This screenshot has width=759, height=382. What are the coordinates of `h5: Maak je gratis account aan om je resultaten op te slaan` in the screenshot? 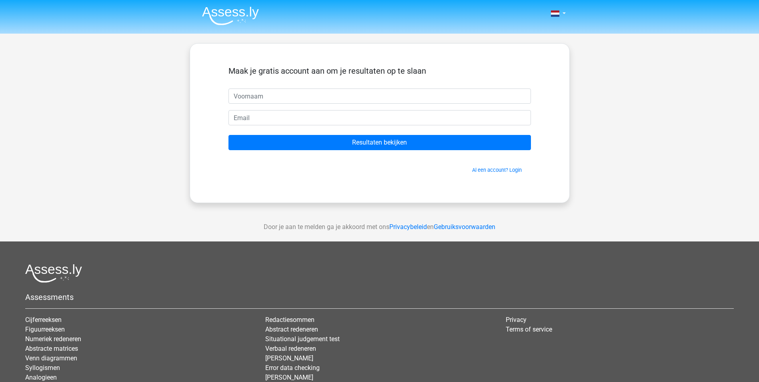 It's located at (380, 71).